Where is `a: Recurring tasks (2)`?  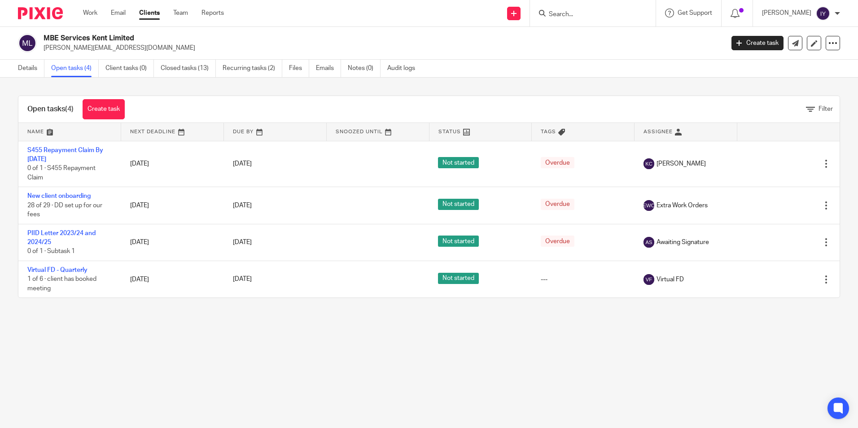
a: Recurring tasks (2) is located at coordinates (252, 68).